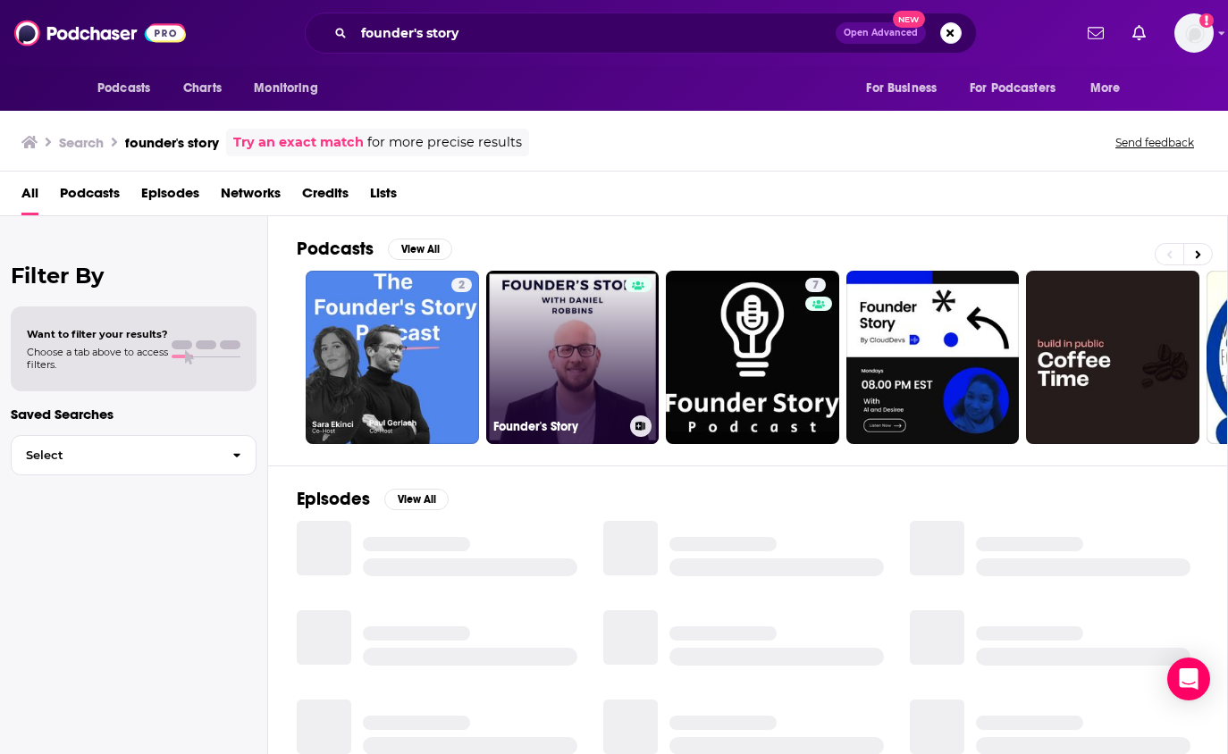 The width and height of the screenshot is (1228, 754). I want to click on span: Open Advanced, so click(880, 33).